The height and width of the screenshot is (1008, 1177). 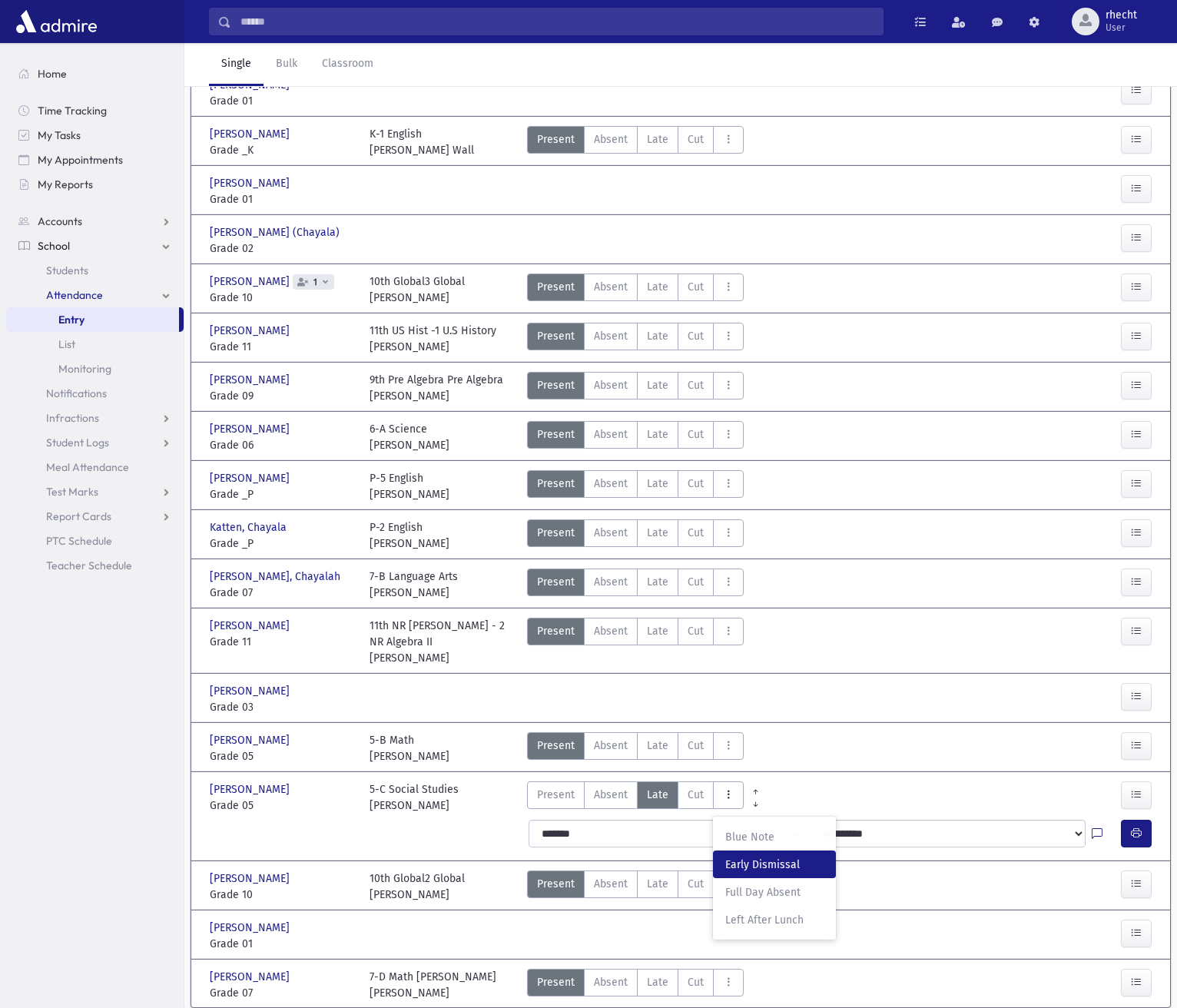 I want to click on span: Test Marks, so click(x=73, y=491).